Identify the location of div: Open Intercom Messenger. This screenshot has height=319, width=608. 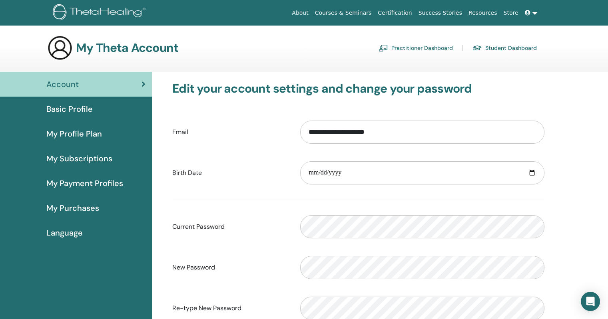
(590, 302).